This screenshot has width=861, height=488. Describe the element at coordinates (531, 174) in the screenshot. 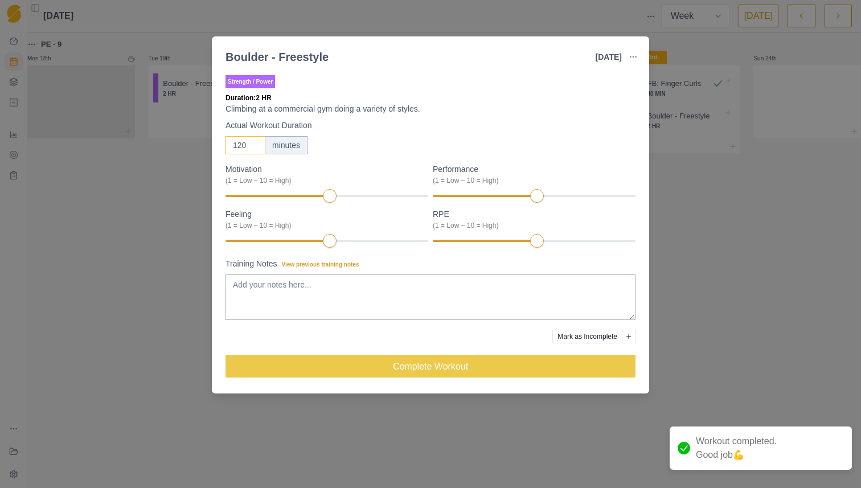

I see `label: Performance` at that location.